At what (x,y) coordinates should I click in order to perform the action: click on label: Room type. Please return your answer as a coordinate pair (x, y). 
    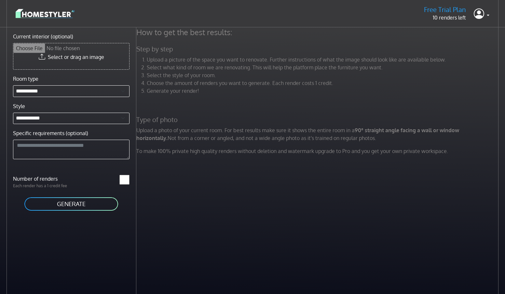
    Looking at the image, I should click on (26, 79).